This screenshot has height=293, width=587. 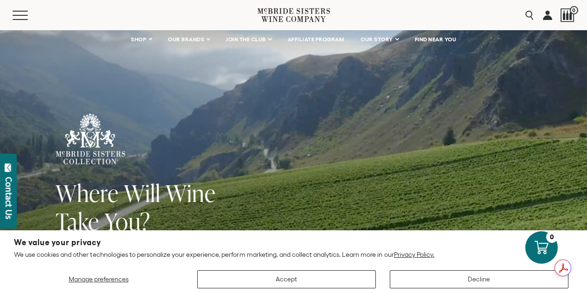 What do you see at coordinates (574, 10) in the screenshot?
I see `span: 0` at bounding box center [574, 10].